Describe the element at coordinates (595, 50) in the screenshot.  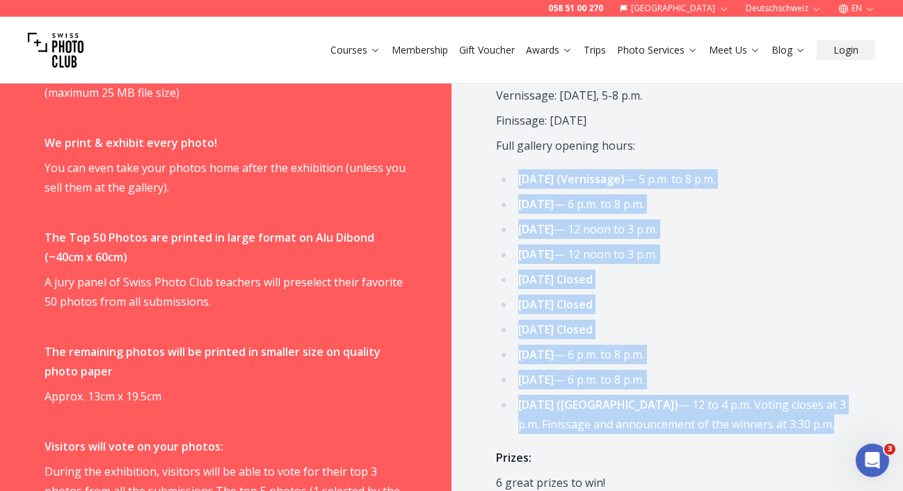
I see `a: Trips` at that location.